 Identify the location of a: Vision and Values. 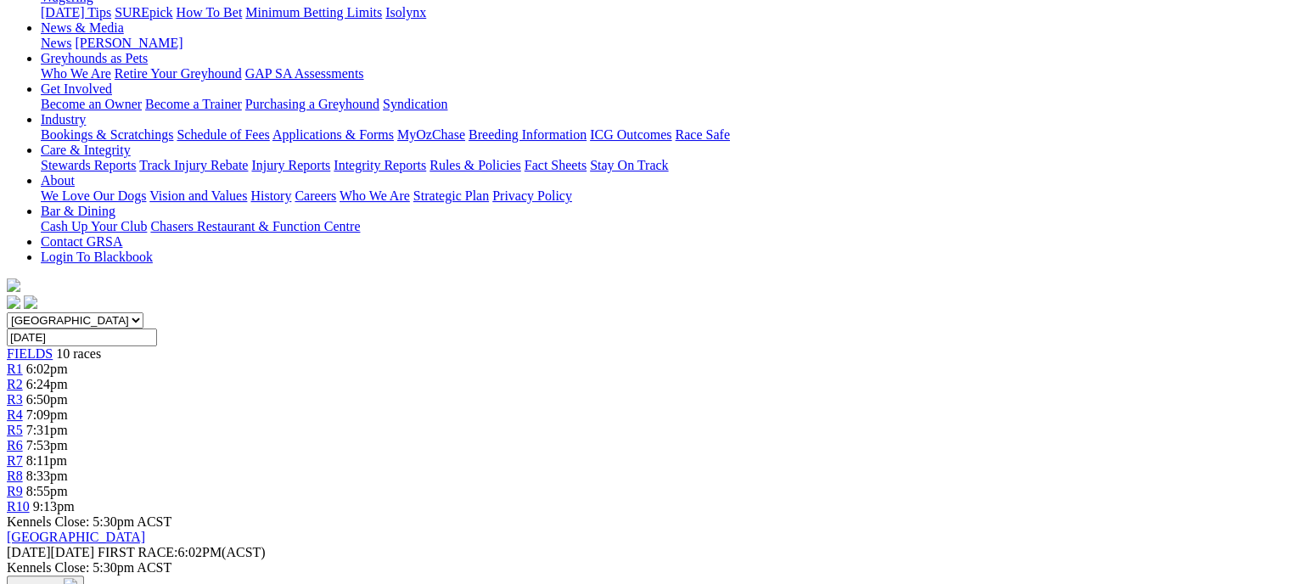
(198, 195).